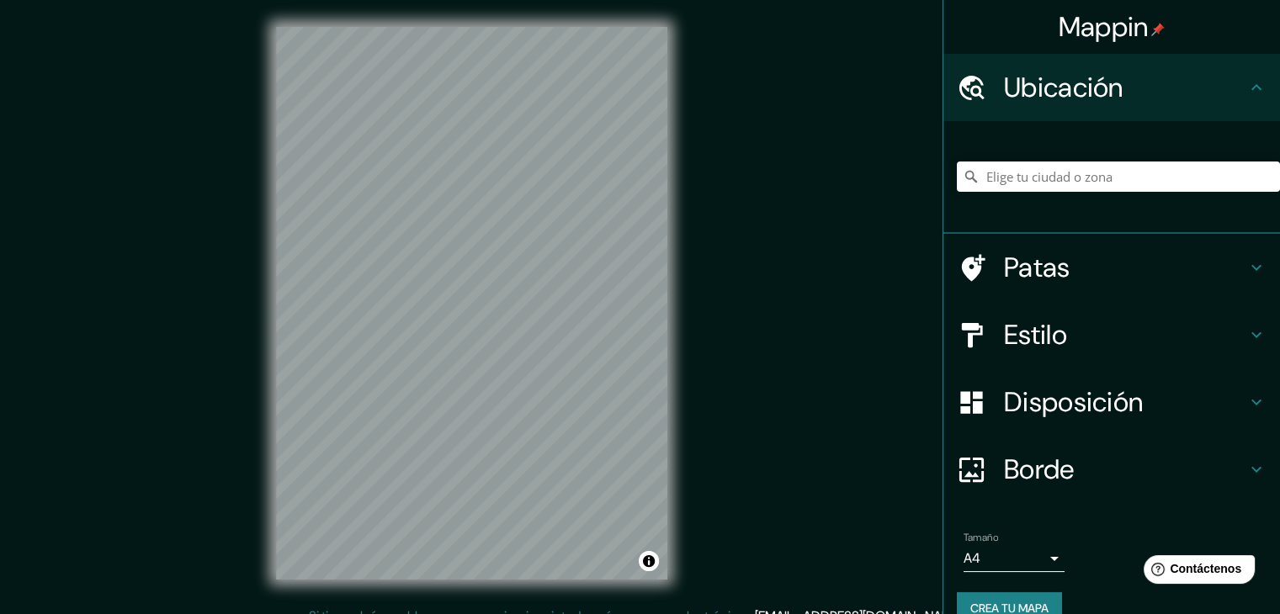  I want to click on font: Disposición, so click(1073, 402).